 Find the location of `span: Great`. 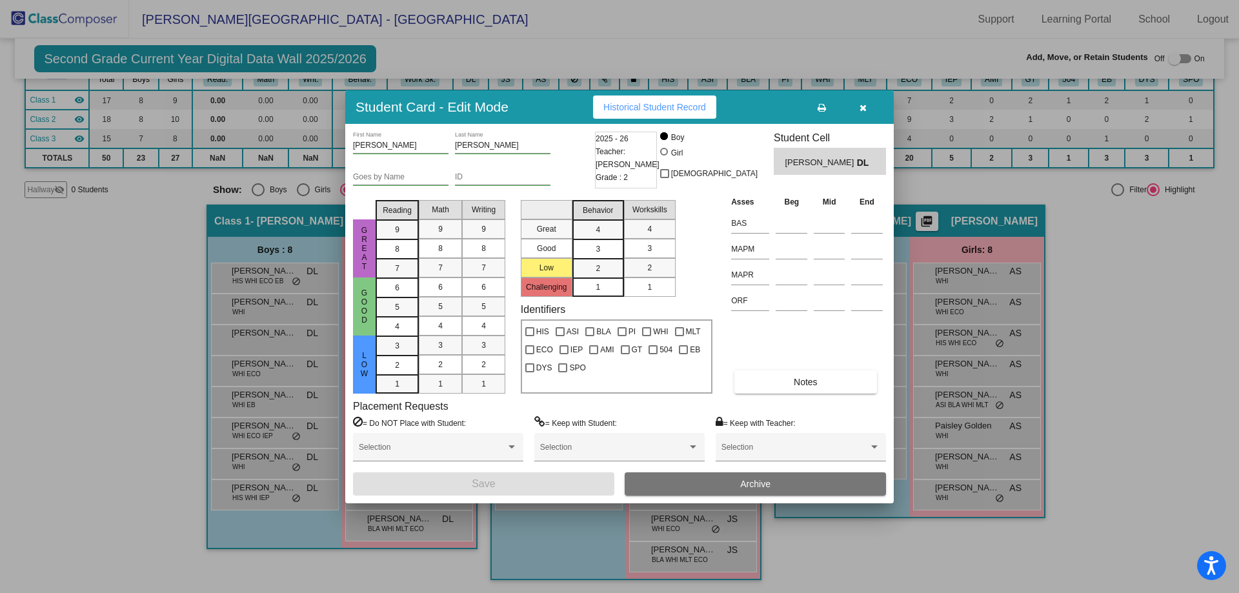

span: Great is located at coordinates (364, 248).